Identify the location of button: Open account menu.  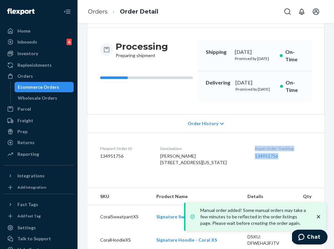
(316, 12).